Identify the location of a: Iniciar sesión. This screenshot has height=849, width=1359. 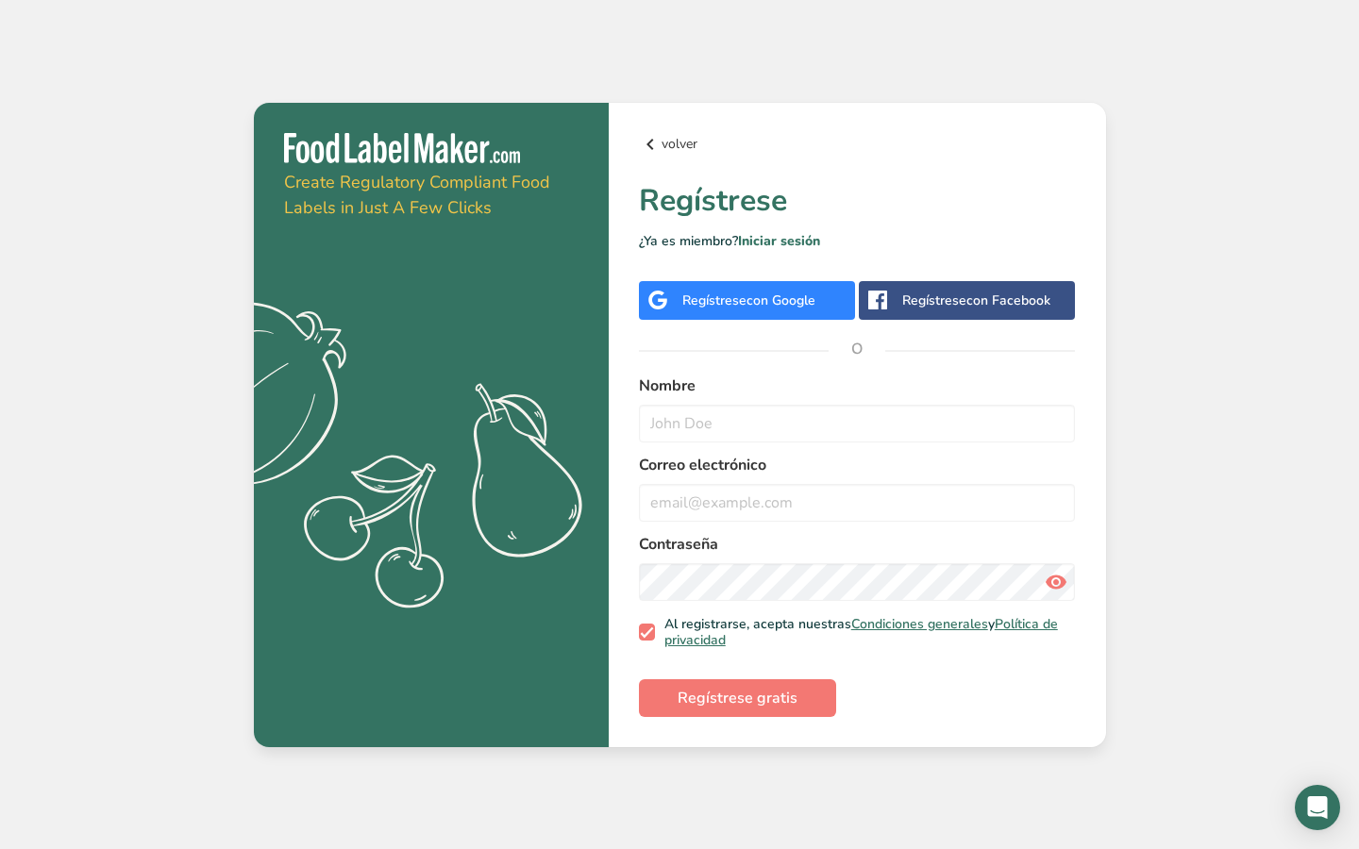
(778, 241).